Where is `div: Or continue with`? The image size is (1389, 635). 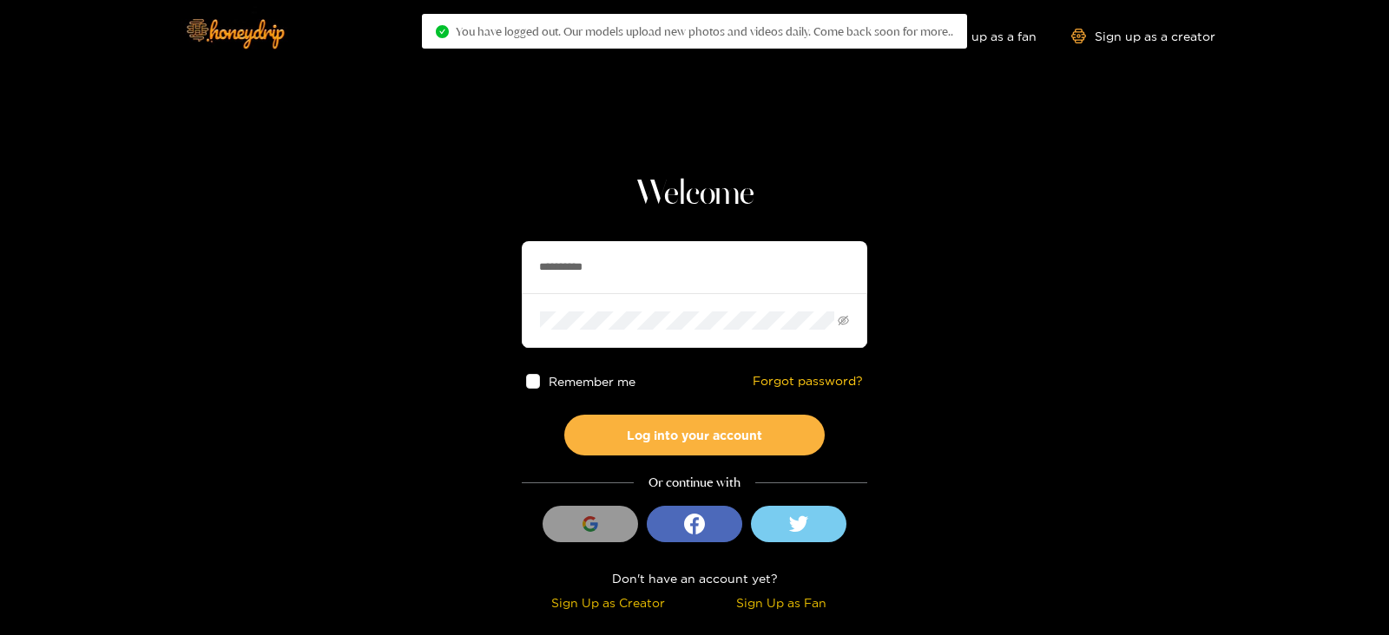 div: Or continue with is located at coordinates (694, 483).